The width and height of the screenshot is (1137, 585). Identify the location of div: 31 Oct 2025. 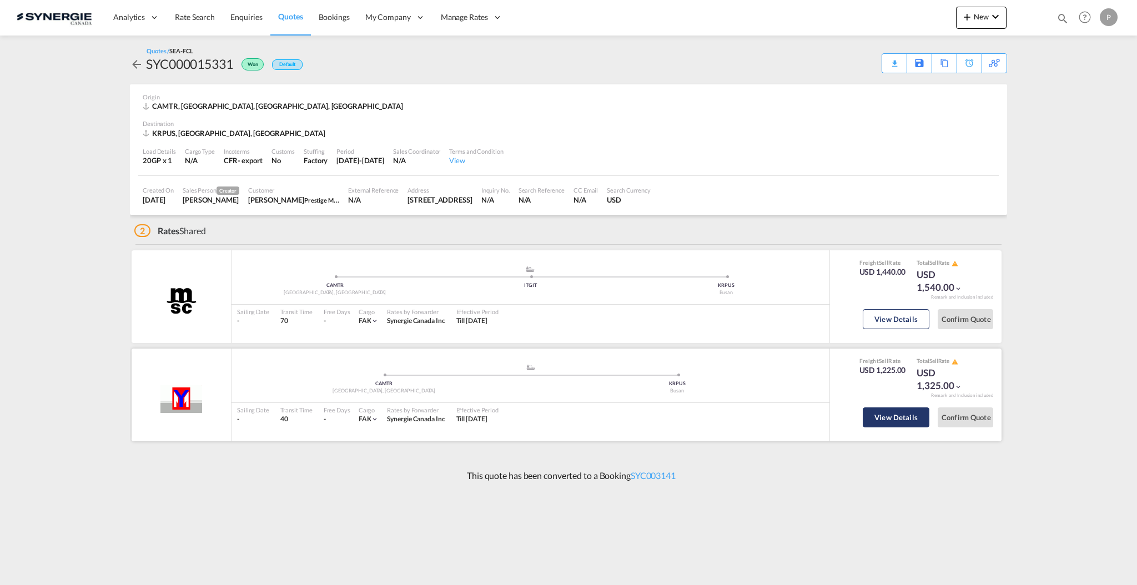
(360, 160).